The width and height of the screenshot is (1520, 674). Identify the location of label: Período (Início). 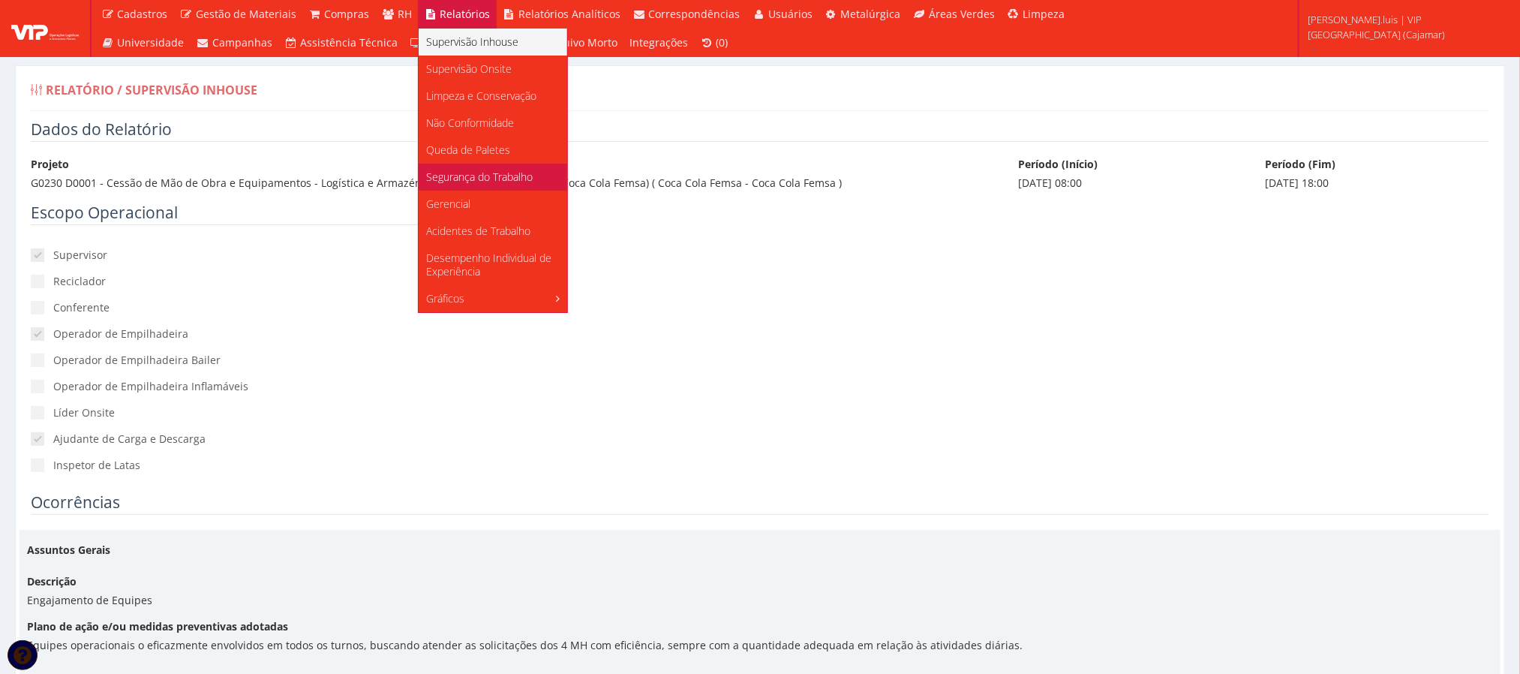
(1058, 164).